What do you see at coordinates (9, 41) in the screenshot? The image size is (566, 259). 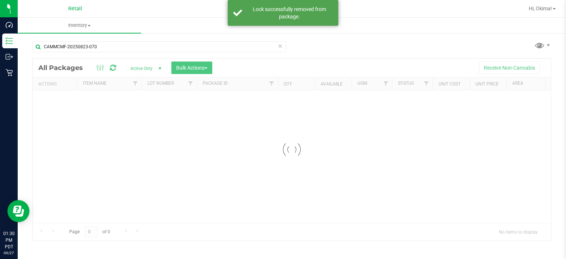 I see `inline-svg: Inventory` at bounding box center [9, 41].